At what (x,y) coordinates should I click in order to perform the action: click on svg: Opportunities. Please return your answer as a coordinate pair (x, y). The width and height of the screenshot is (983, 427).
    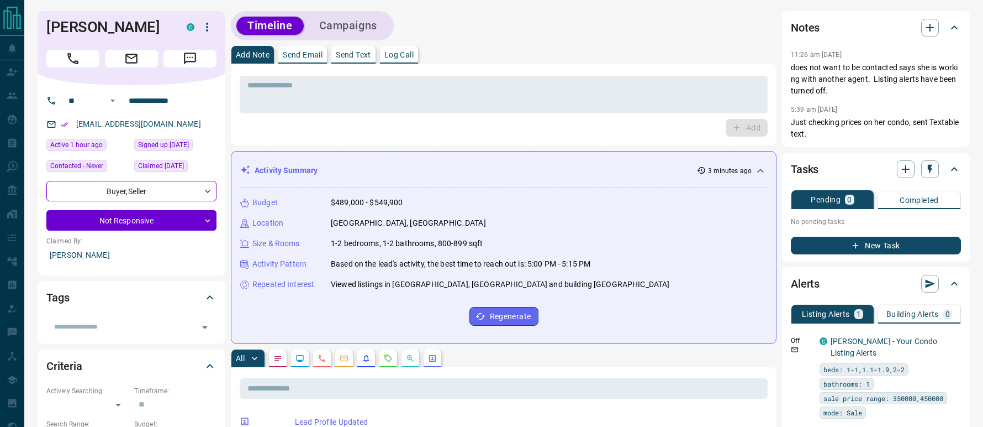
    Looking at the image, I should click on (411, 358).